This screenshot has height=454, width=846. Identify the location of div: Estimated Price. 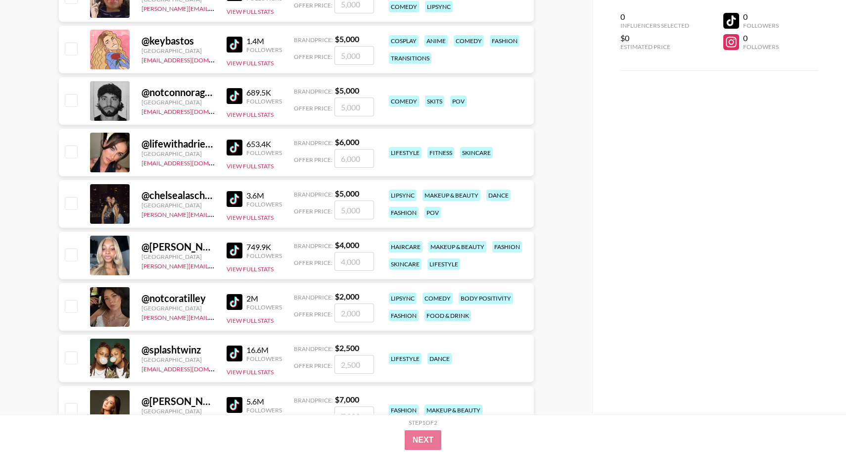
(654, 47).